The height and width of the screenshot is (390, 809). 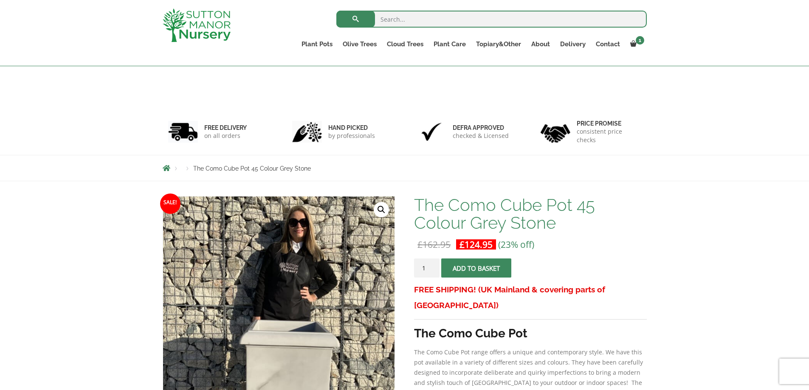 I want to click on a: 1, so click(x=635, y=44).